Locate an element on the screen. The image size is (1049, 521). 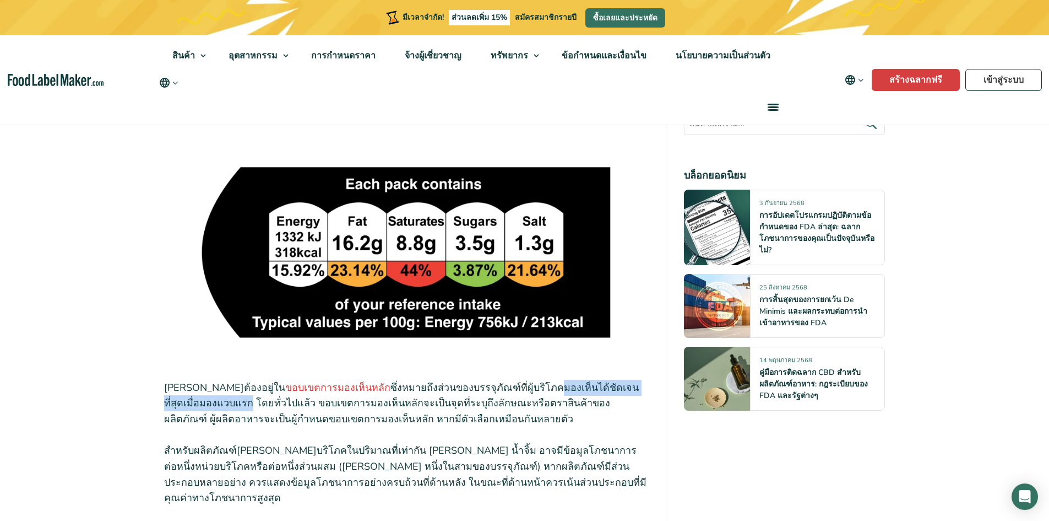
font: สร้างฉลากฟรี is located at coordinates (916, 80).